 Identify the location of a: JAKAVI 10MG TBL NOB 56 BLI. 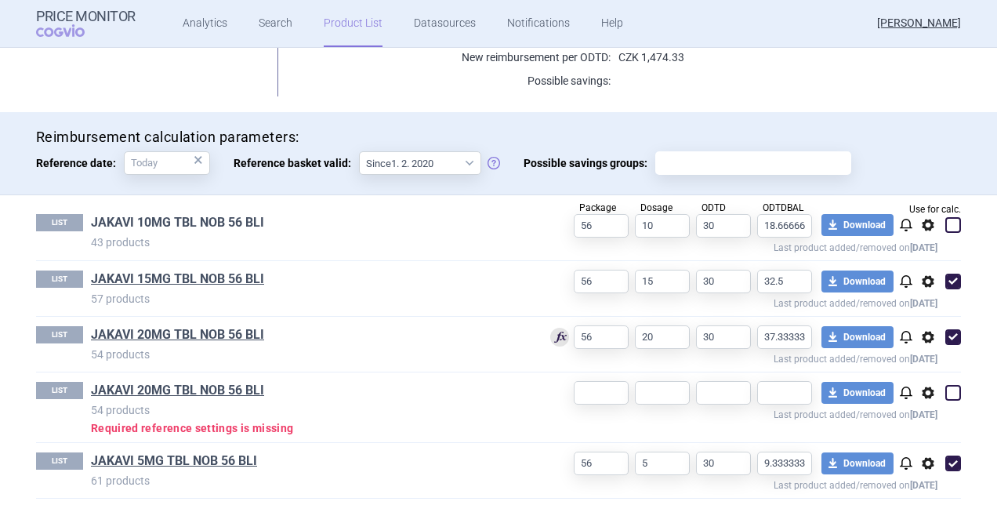
(177, 223).